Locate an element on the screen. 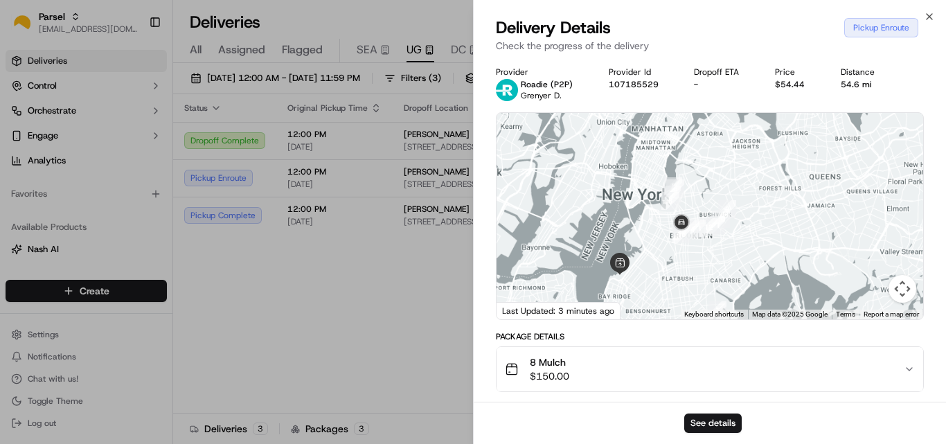  span: Knowledge Base is located at coordinates (66, 208).